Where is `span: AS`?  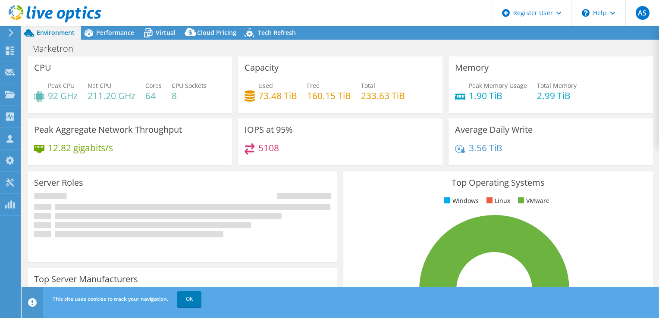
span: AS is located at coordinates (643, 13).